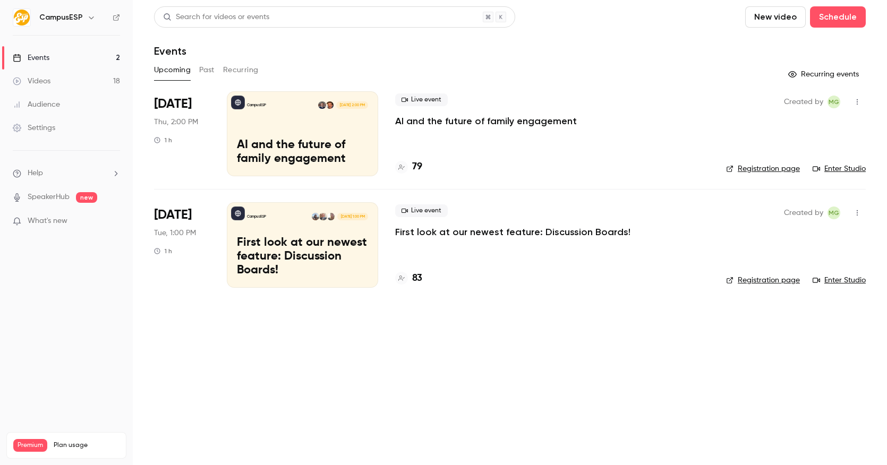 The image size is (887, 465). What do you see at coordinates (331, 217) in the screenshot?
I see `img: Danielle Dreeszen` at bounding box center [331, 217].